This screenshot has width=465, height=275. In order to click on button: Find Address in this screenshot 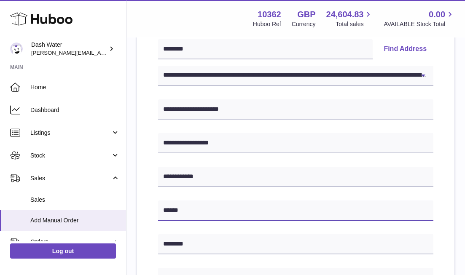, I will do `click(405, 49)`.